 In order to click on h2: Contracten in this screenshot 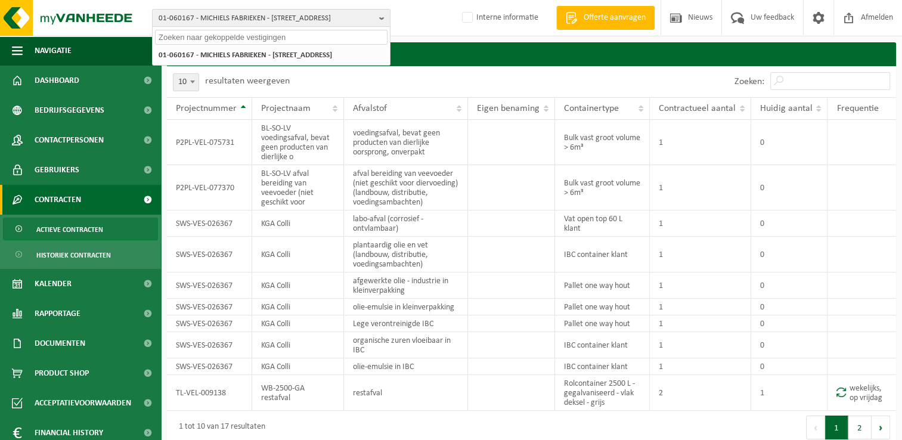, I will do `click(531, 54)`.